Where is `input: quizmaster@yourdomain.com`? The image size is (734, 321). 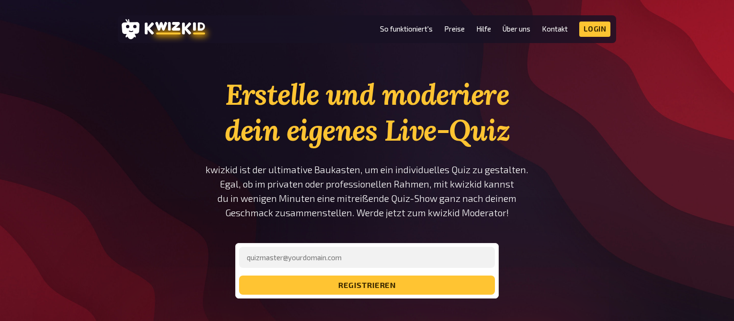 input: quizmaster@yourdomain.com is located at coordinates (367, 258).